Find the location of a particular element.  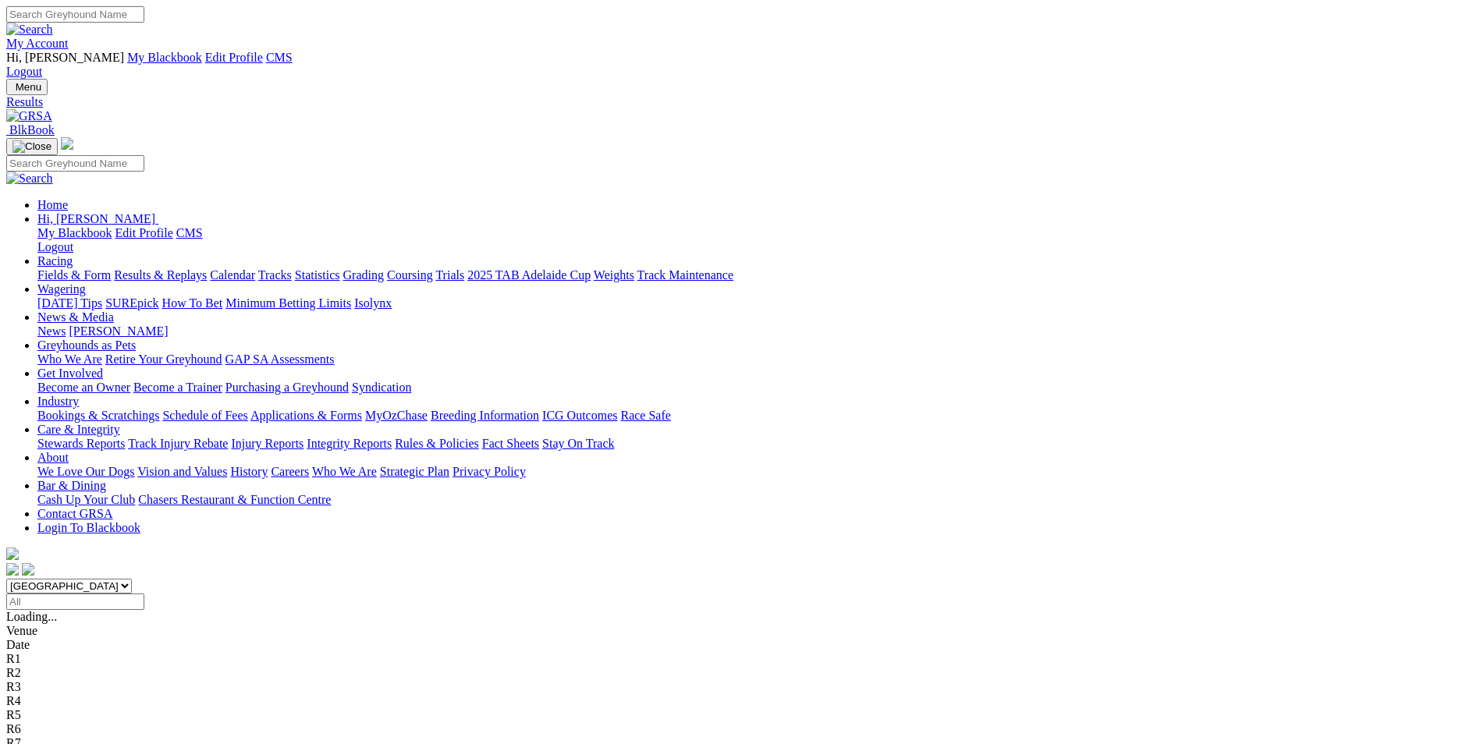

a: Fact Sheets is located at coordinates (510, 443).